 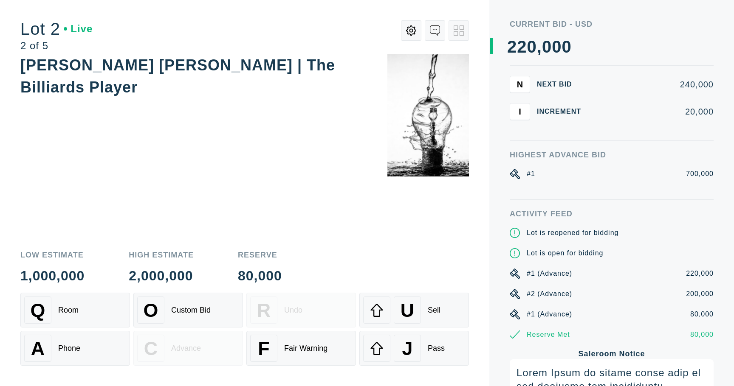 What do you see at coordinates (612, 354) in the screenshot?
I see `div: Saleroom Notice` at bounding box center [612, 354].